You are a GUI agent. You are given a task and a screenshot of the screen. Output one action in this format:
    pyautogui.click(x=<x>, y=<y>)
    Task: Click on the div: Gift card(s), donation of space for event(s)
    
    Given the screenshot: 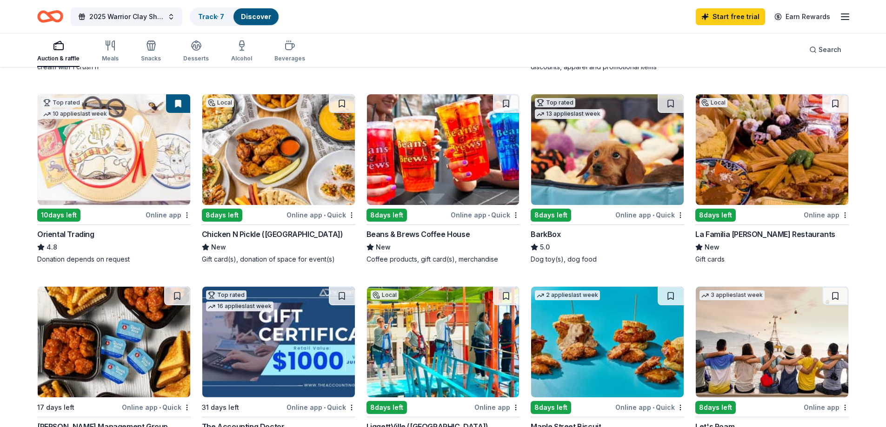 What is the action you would take?
    pyautogui.click(x=279, y=260)
    